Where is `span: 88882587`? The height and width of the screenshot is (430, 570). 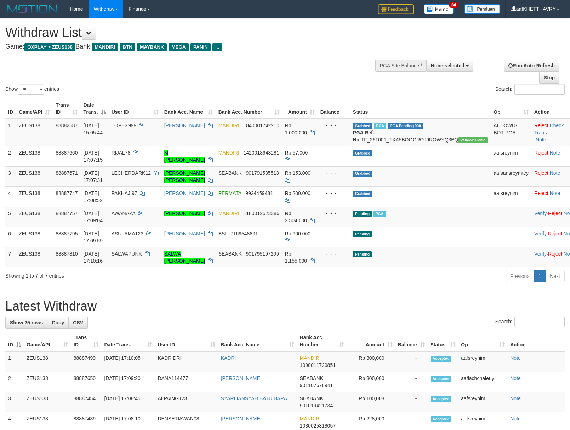 span: 88882587 is located at coordinates (67, 125).